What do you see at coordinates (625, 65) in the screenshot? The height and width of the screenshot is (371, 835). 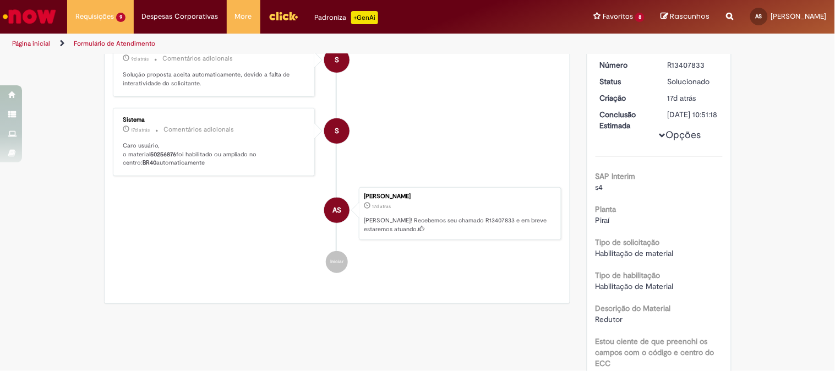 I see `dt: Número` at bounding box center [625, 65].